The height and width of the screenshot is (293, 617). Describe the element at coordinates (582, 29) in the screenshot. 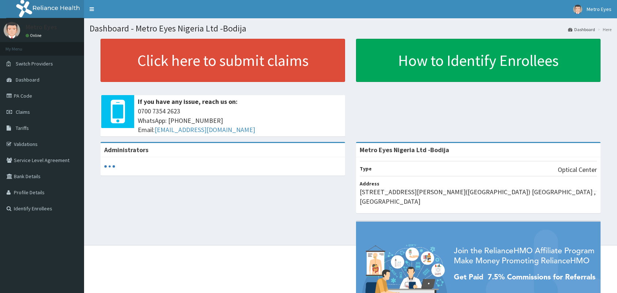

I see `a: Dashboard` at that location.